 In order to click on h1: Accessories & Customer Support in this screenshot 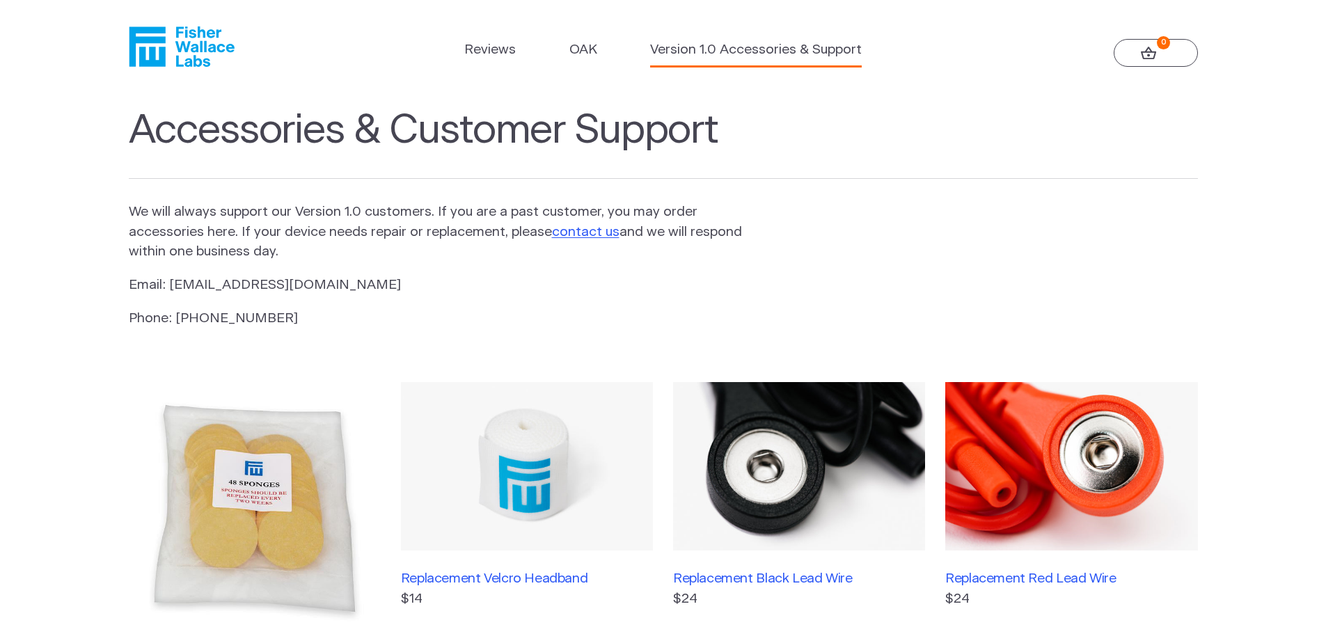, I will do `click(663, 143)`.